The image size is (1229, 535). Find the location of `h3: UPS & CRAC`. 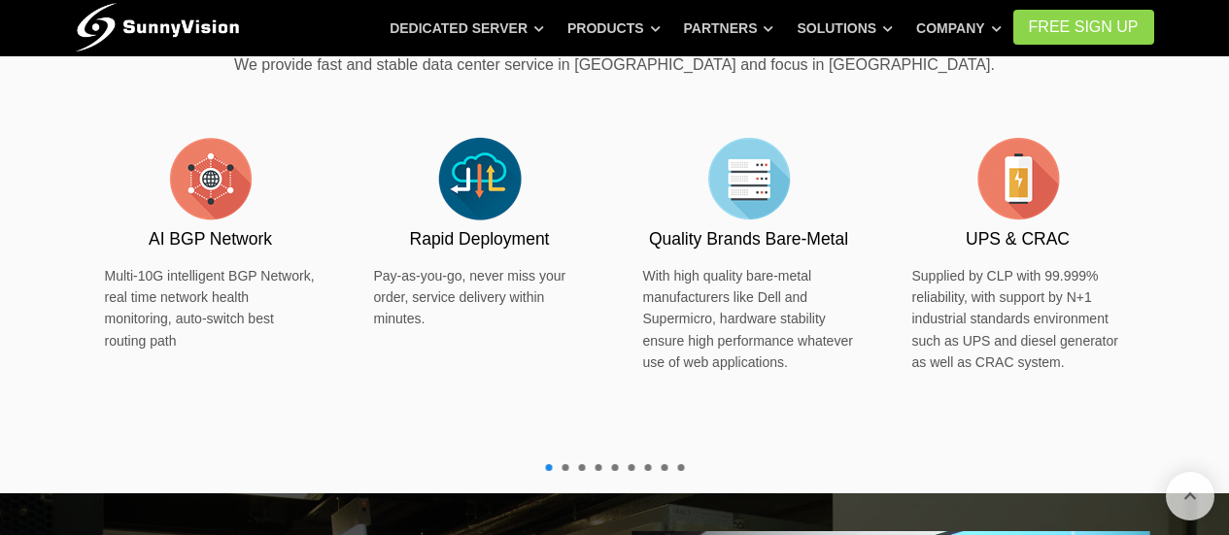

h3: UPS & CRAC is located at coordinates (1018, 239).